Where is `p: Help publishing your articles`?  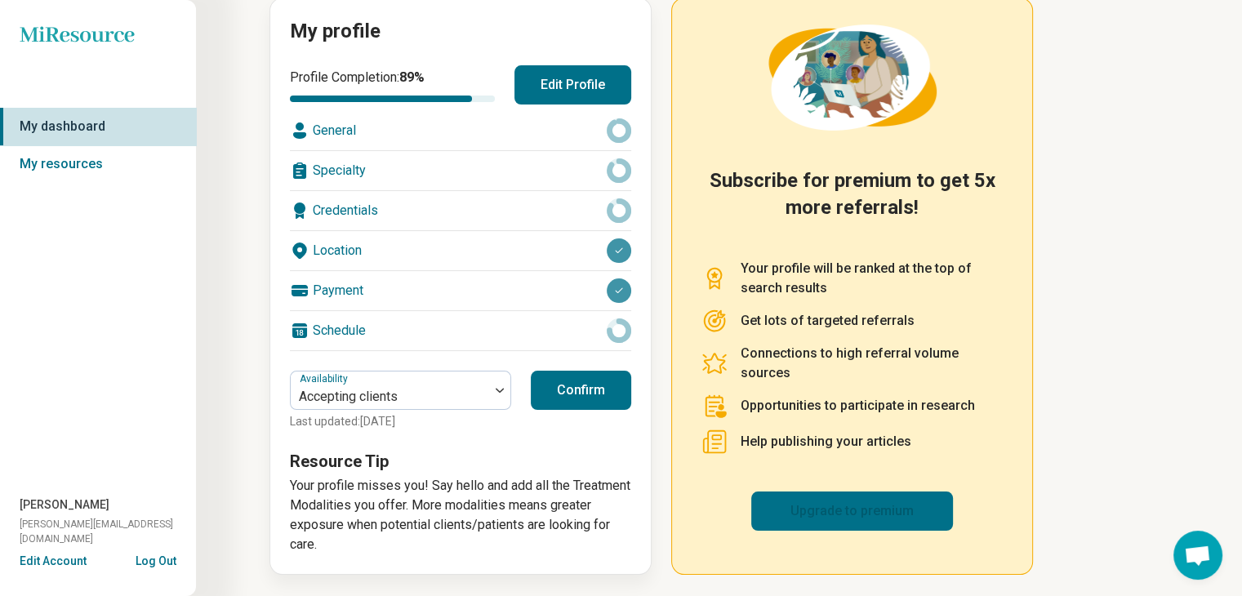
p: Help publishing your articles is located at coordinates (825, 442).